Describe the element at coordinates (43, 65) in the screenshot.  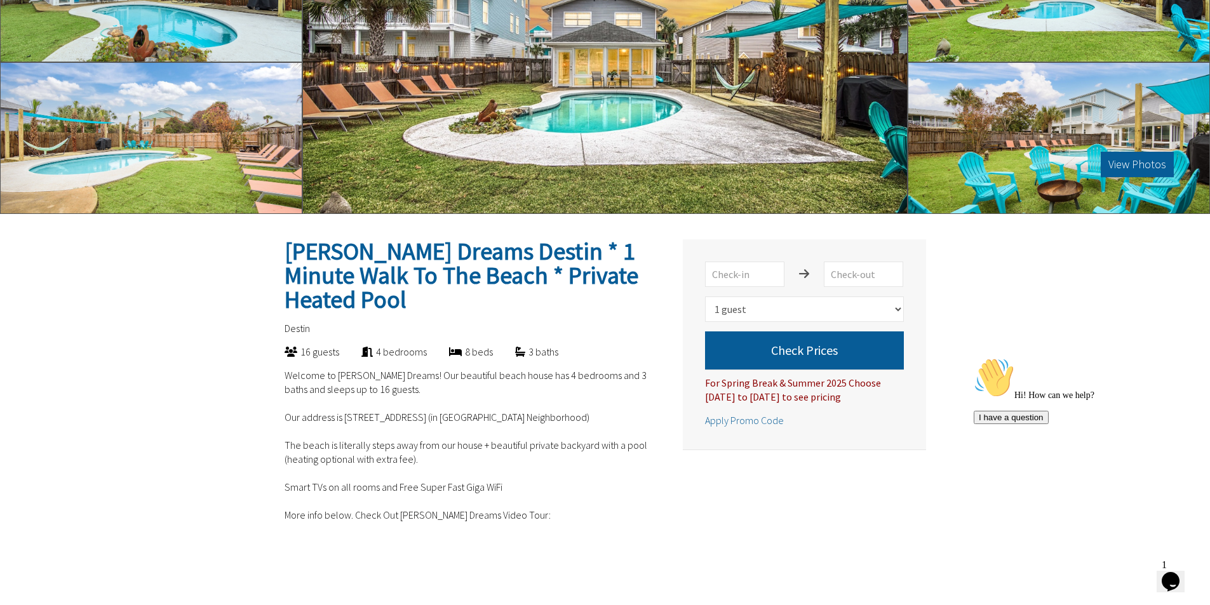
I see `button: I have a question` at that location.